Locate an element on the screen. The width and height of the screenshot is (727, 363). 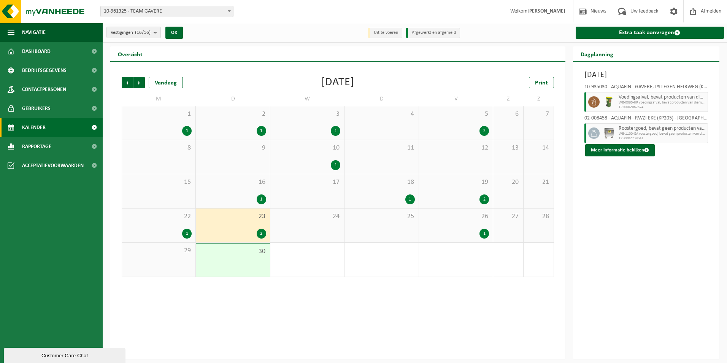
button: Meer informatie bekijken is located at coordinates (620, 150).